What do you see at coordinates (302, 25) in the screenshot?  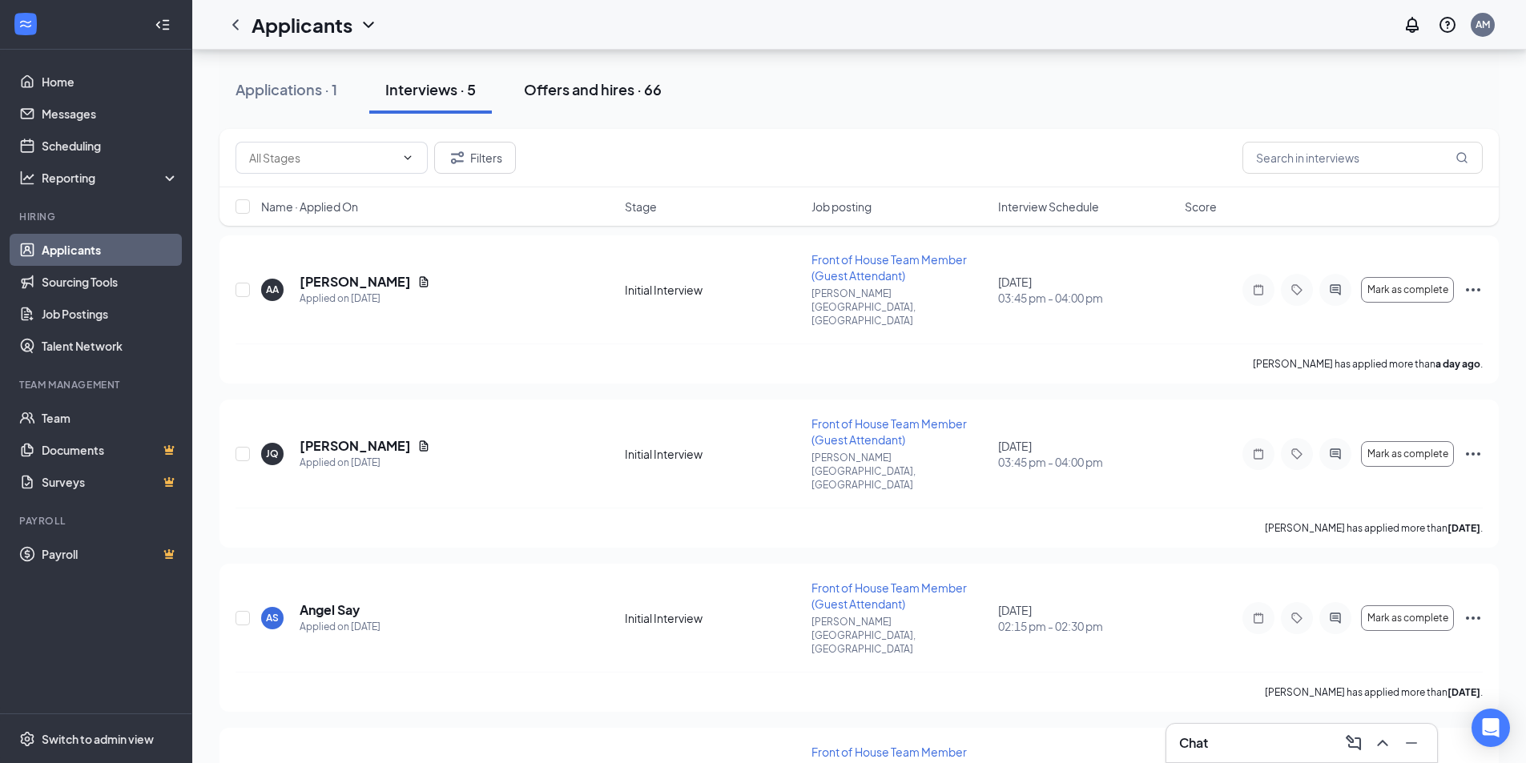 I see `h1: Applicants` at bounding box center [302, 25].